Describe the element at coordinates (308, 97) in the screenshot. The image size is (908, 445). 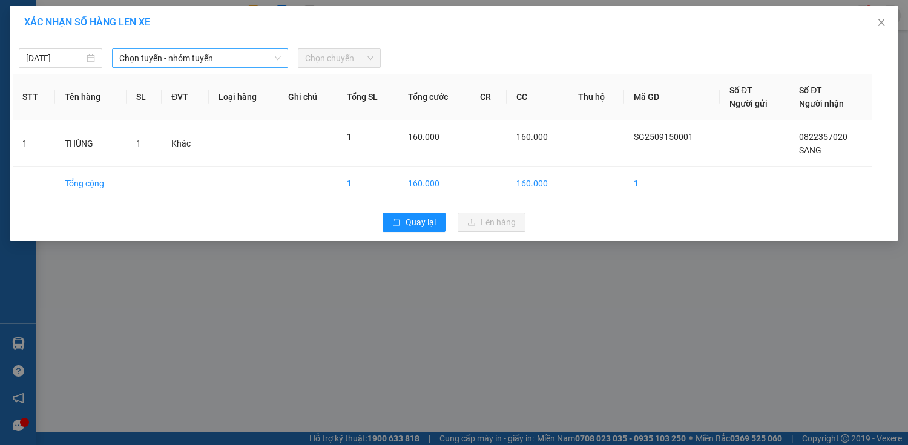
I see `th: Ghi chú` at that location.